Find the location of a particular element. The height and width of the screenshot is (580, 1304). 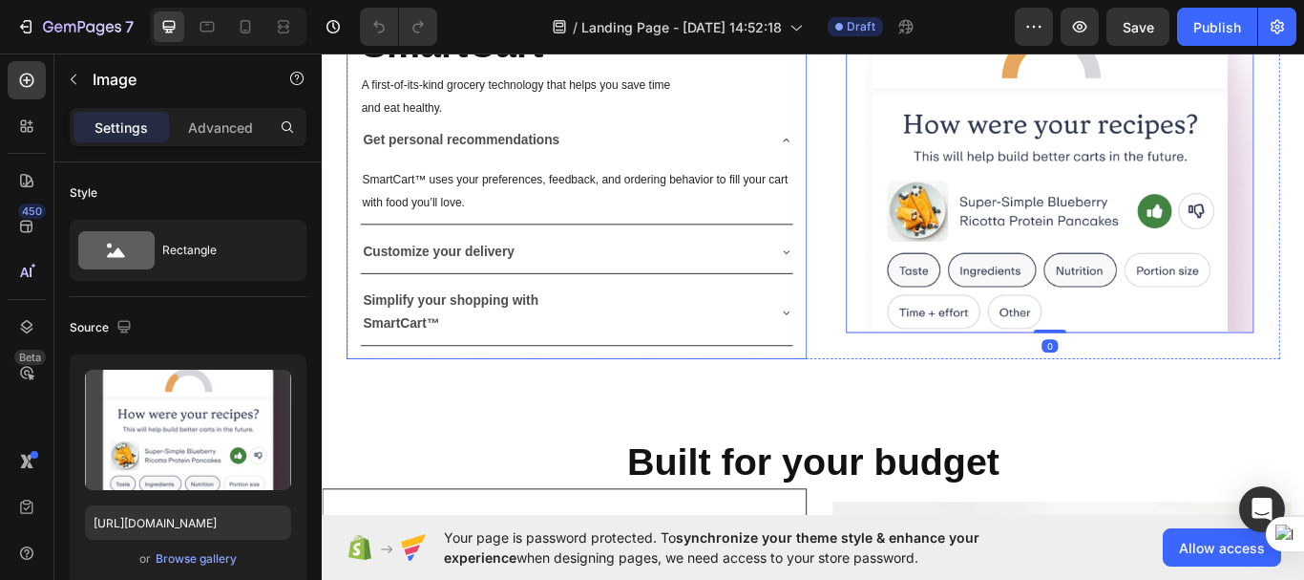

button: Publish is located at coordinates (1218, 27).